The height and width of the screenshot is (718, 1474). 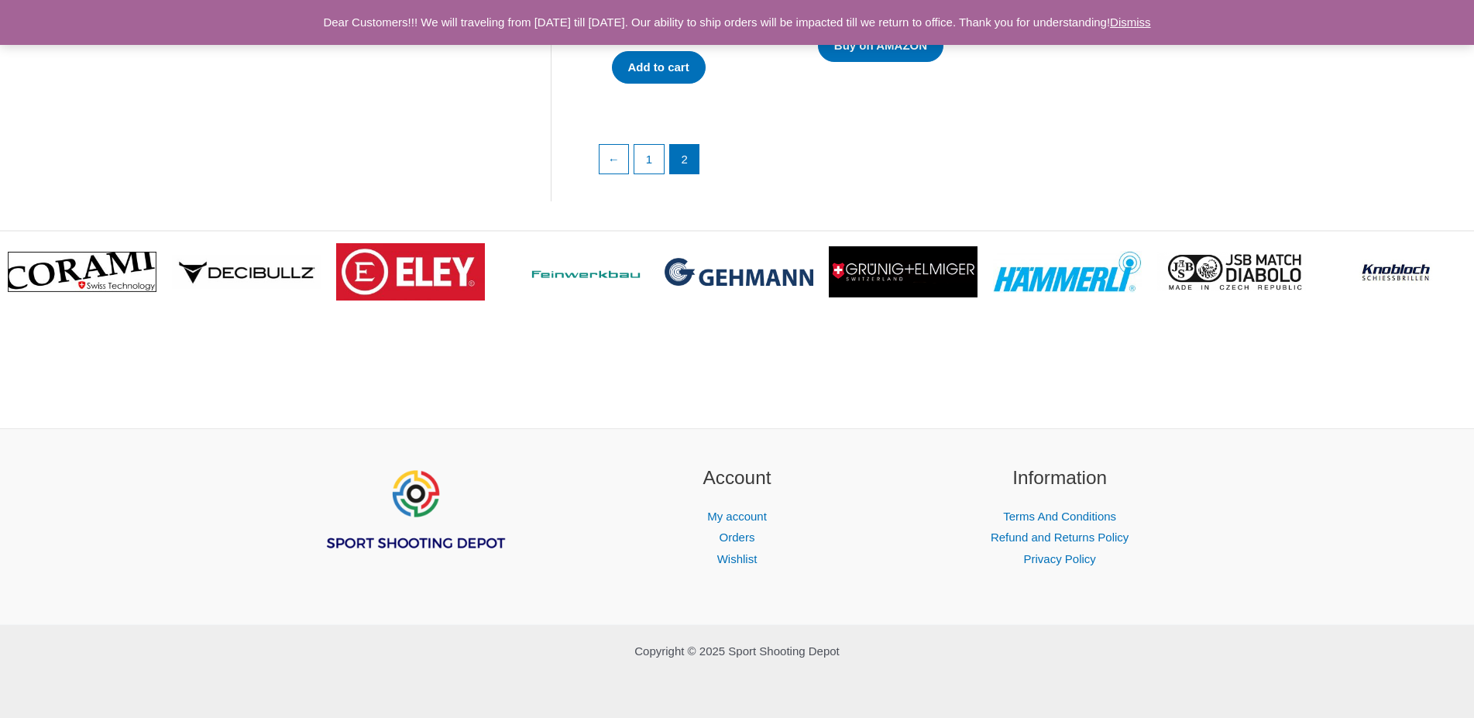 What do you see at coordinates (1059, 516) in the screenshot?
I see `a: Terms And Conditions` at bounding box center [1059, 516].